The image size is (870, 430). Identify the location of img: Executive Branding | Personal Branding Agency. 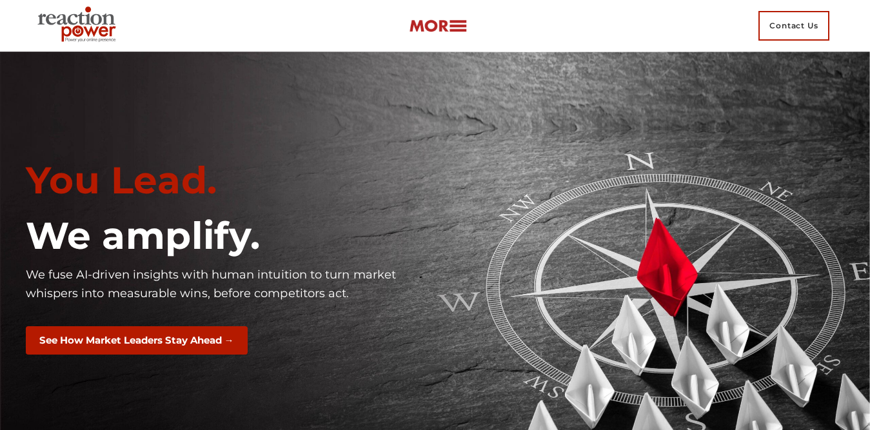
(79, 26).